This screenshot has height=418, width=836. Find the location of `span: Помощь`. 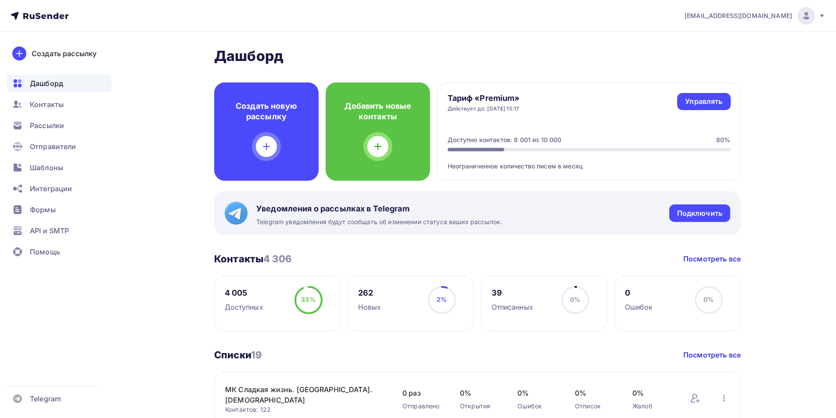

span: Помощь is located at coordinates (45, 252).